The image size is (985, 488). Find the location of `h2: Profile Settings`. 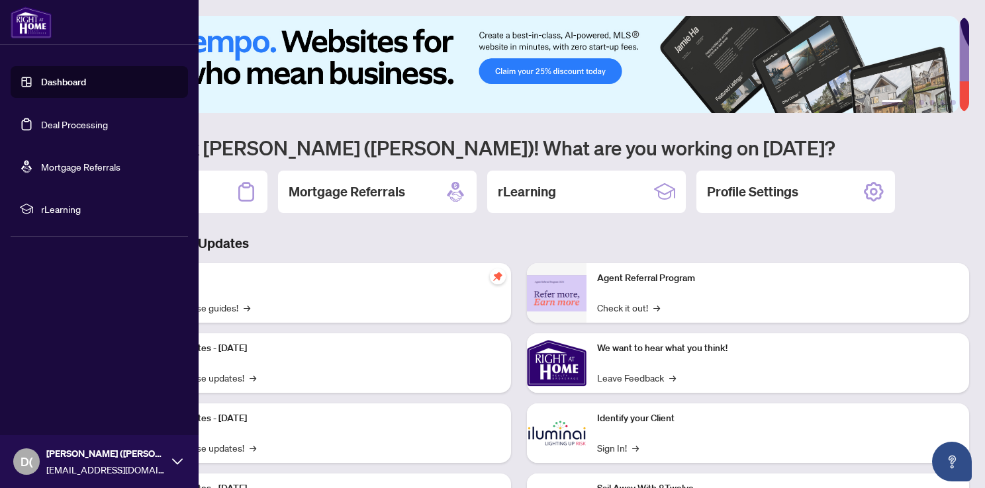

h2: Profile Settings is located at coordinates (752, 192).